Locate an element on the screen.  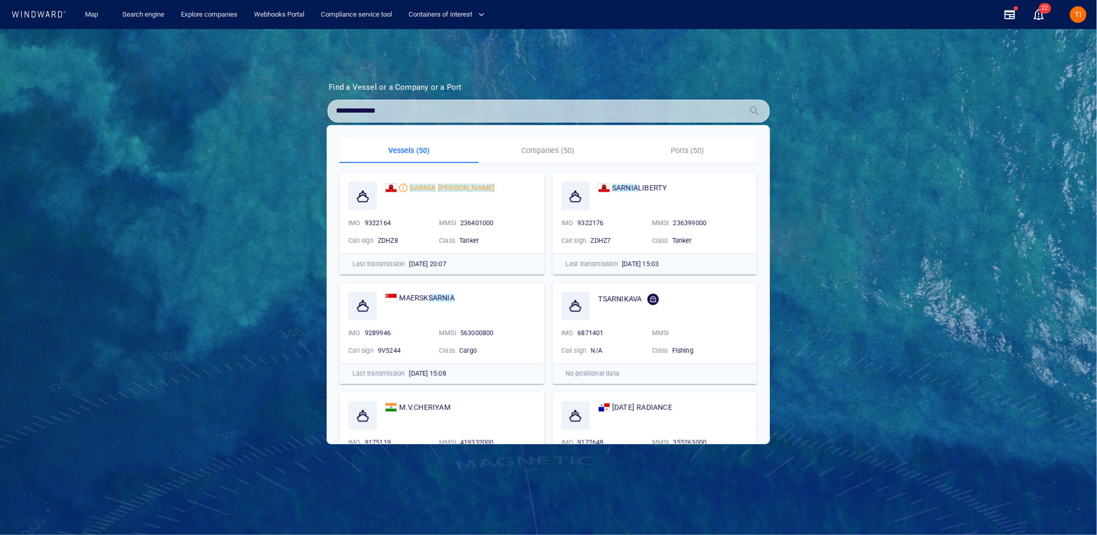
span: ZDHZ8 is located at coordinates (388, 240).